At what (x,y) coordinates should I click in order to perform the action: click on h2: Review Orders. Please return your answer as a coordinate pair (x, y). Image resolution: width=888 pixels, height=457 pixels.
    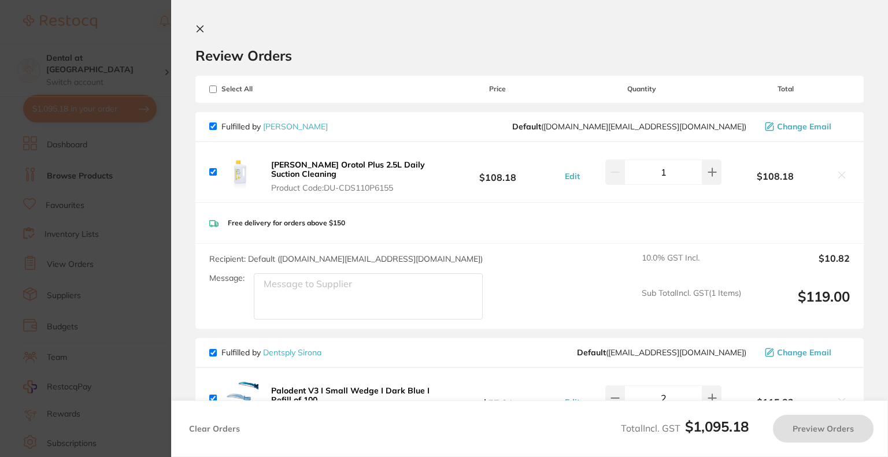
    Looking at the image, I should click on (529, 55).